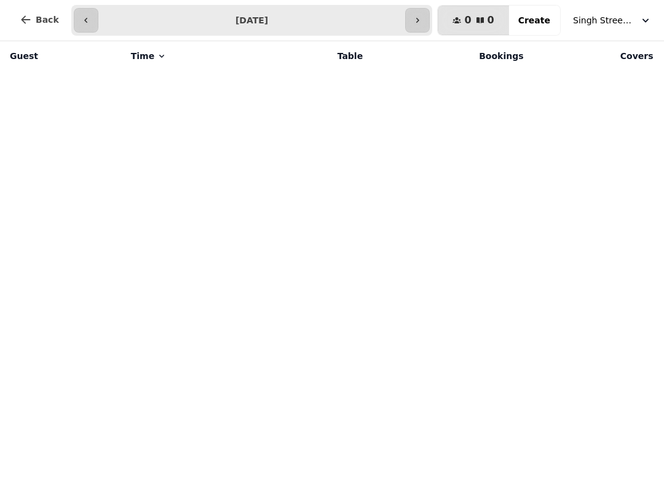 This screenshot has width=664, height=486. I want to click on span: Create, so click(534, 20).